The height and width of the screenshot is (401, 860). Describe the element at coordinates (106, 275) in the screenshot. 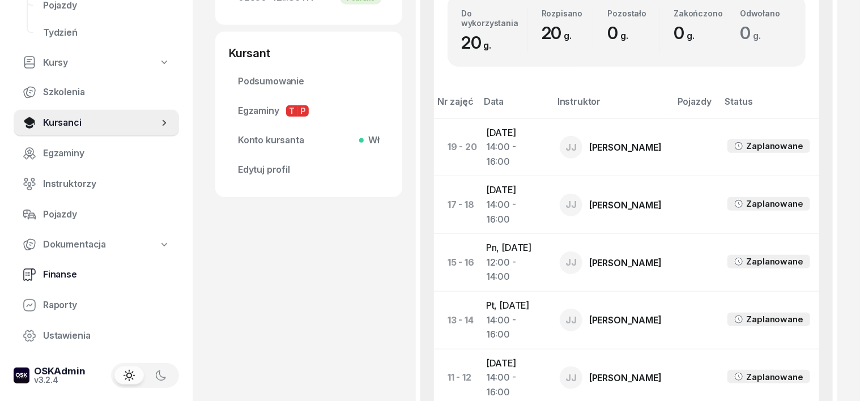

I see `span: Finanse` at that location.